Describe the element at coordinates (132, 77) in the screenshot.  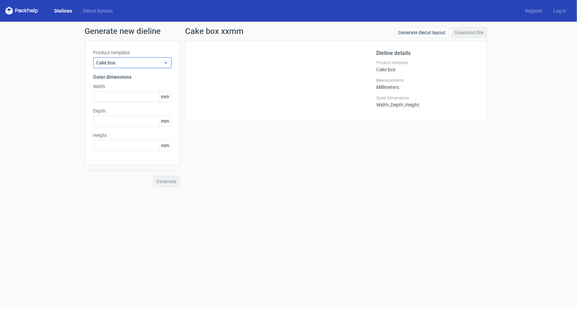
I see `h3: Outer dimensions` at that location.